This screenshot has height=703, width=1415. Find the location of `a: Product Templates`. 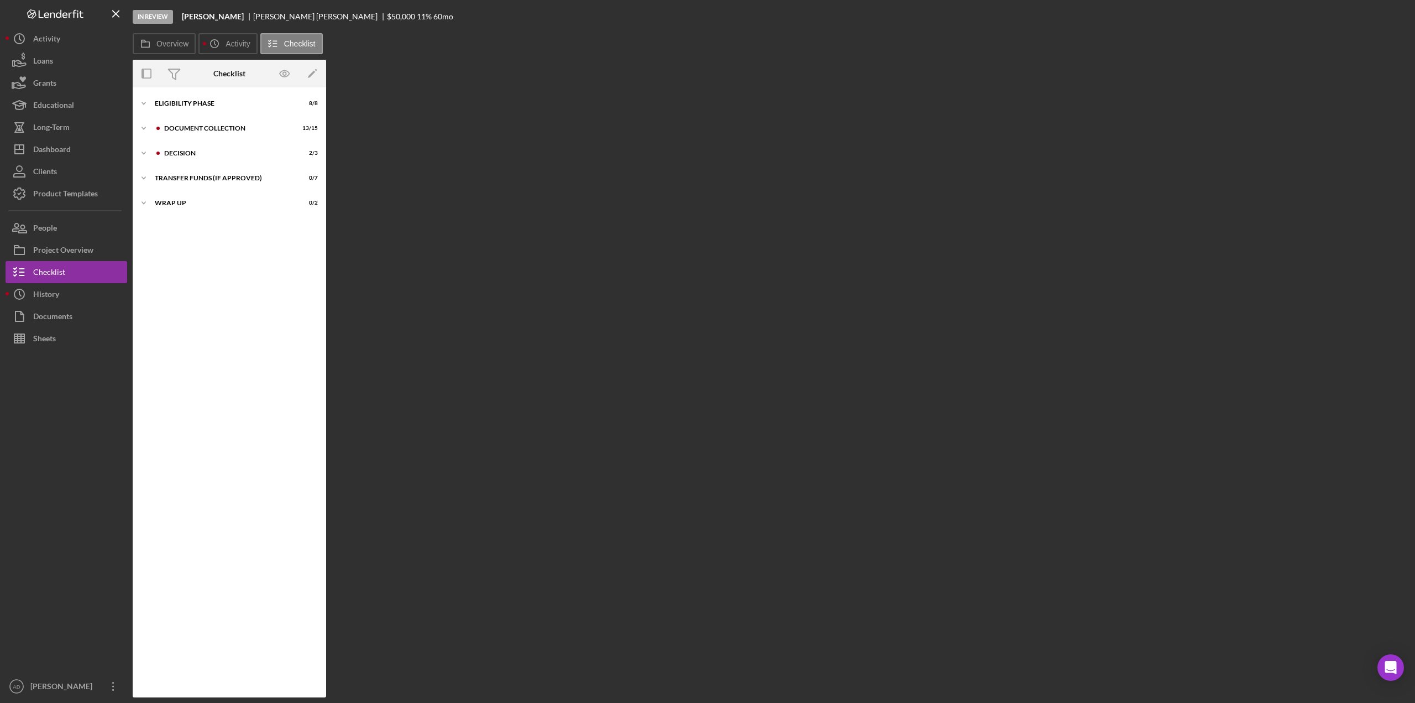

a: Product Templates is located at coordinates (66, 194).